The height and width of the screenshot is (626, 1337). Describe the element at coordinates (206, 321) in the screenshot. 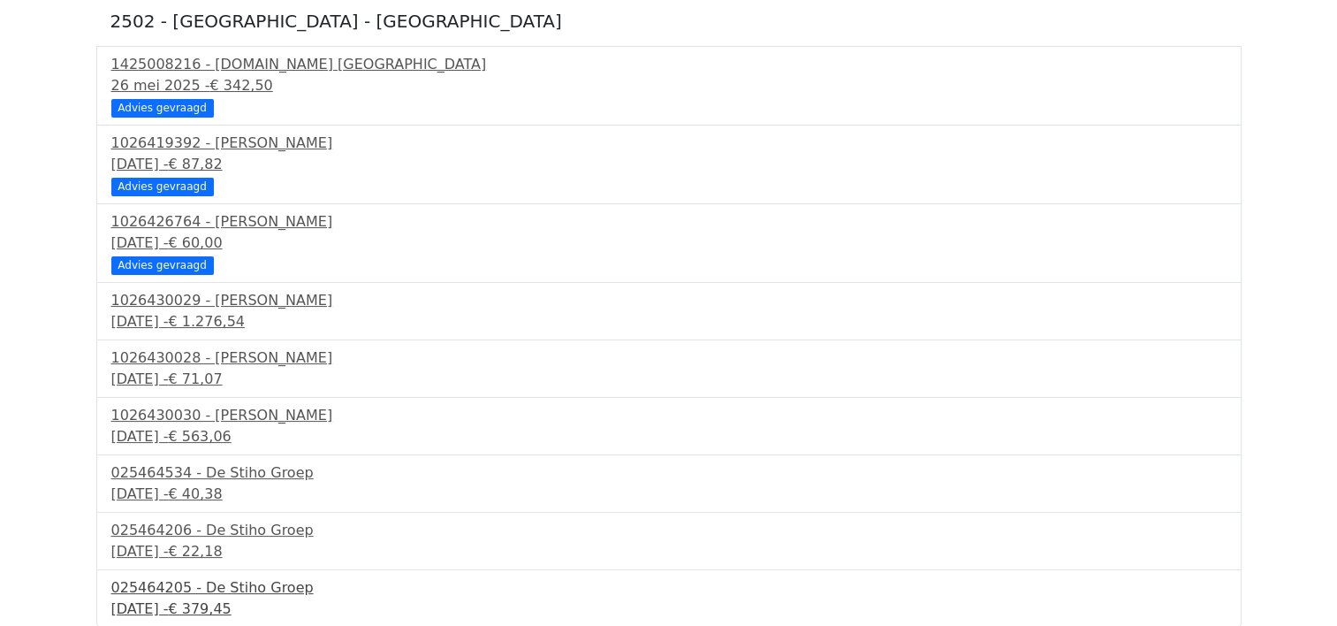

I see `span: € 1.276,54` at that location.